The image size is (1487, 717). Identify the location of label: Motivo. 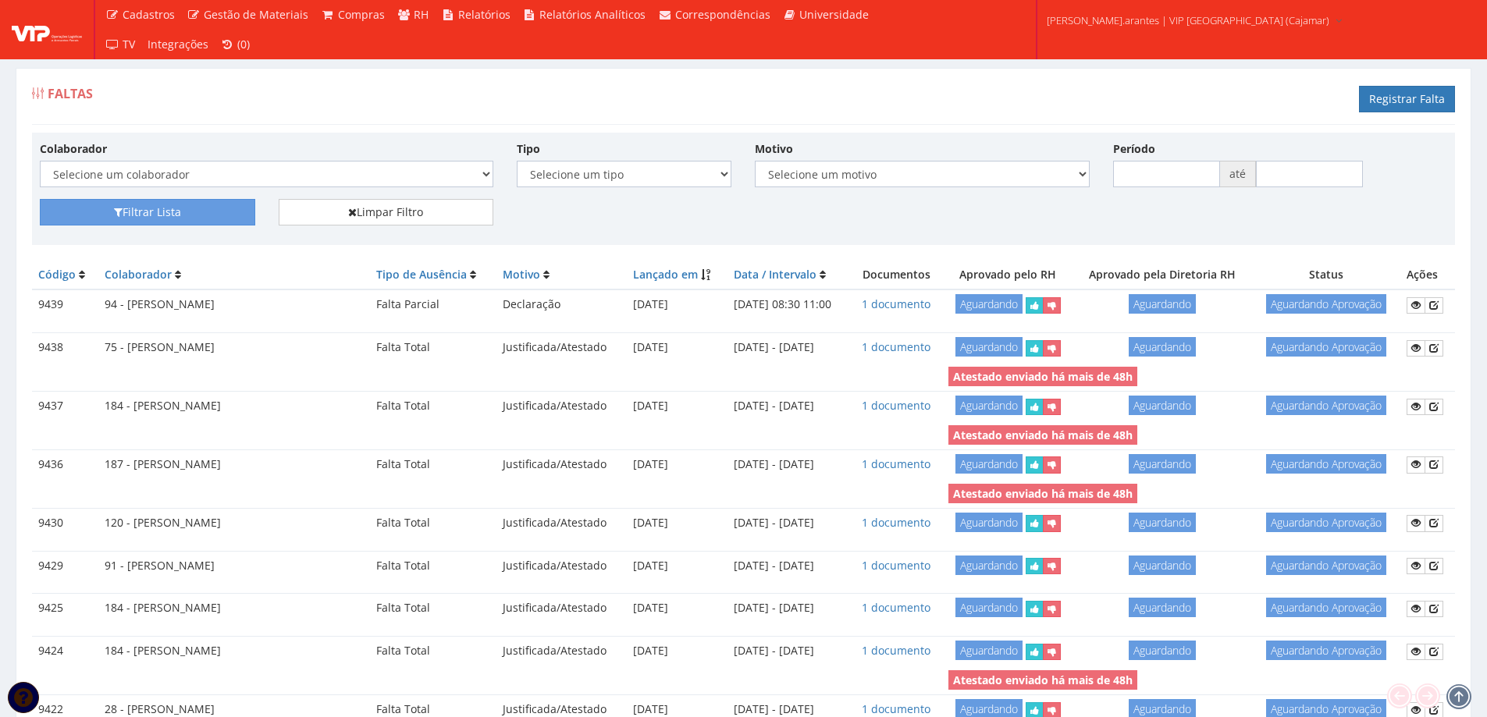
(773, 149).